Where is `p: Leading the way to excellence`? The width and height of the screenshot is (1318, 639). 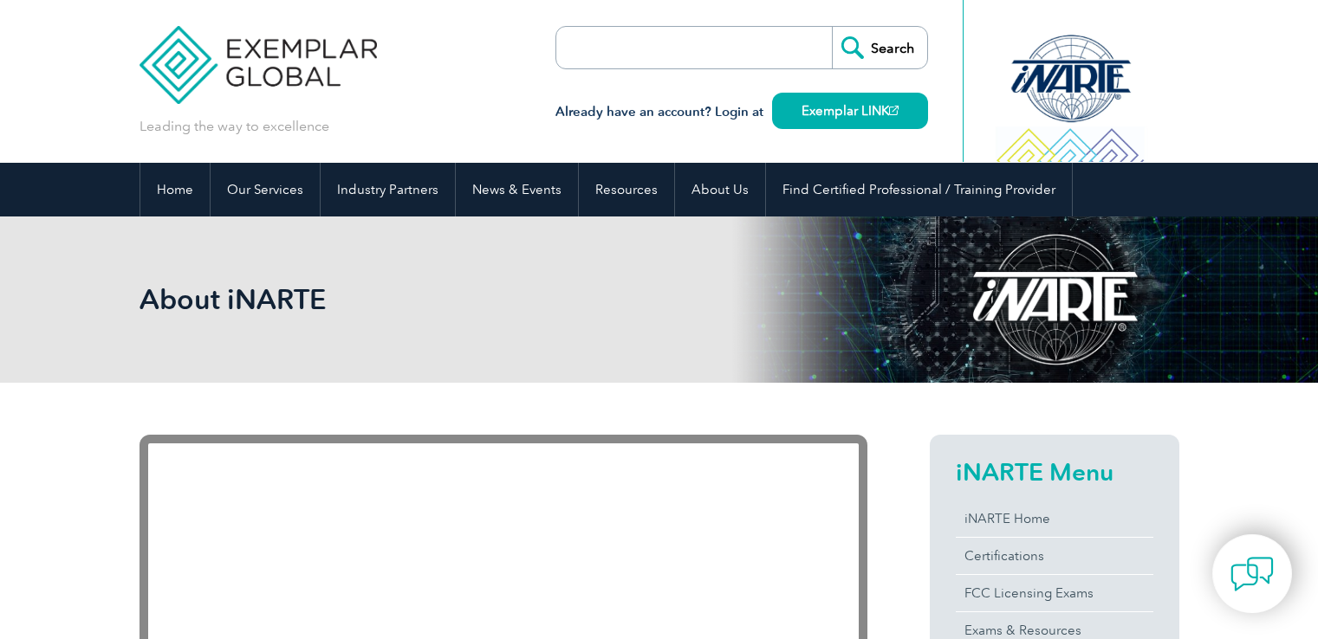 p: Leading the way to excellence is located at coordinates (234, 126).